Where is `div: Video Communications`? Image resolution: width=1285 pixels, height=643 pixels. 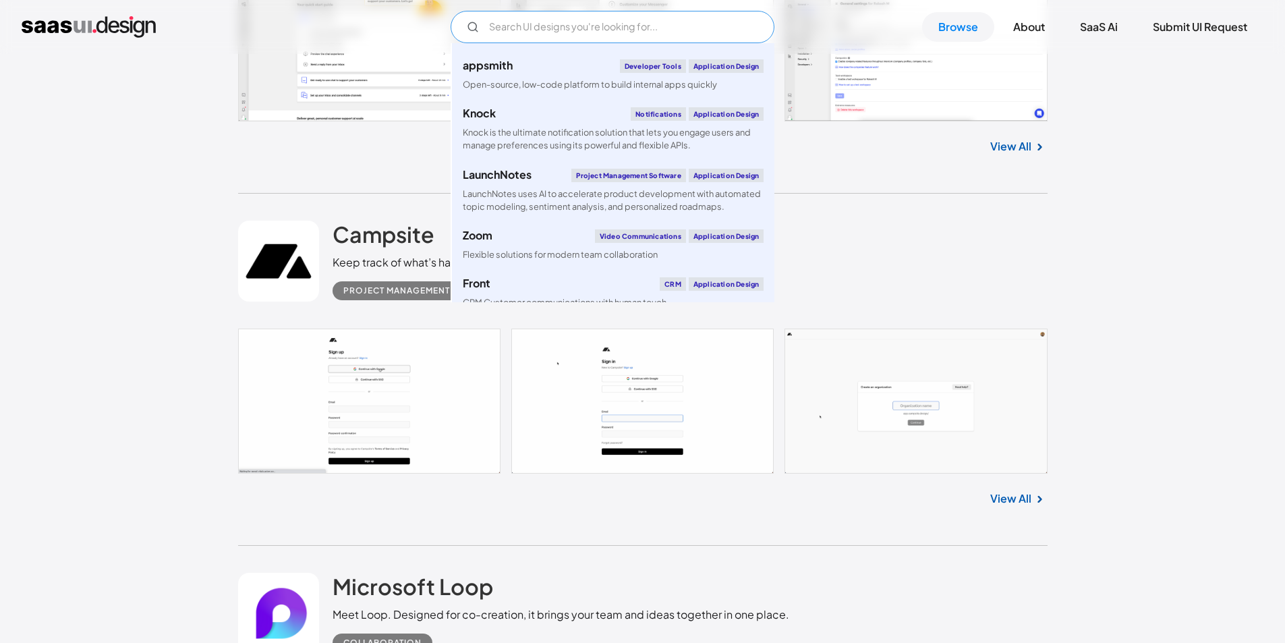
div: Video Communications is located at coordinates (640, 236).